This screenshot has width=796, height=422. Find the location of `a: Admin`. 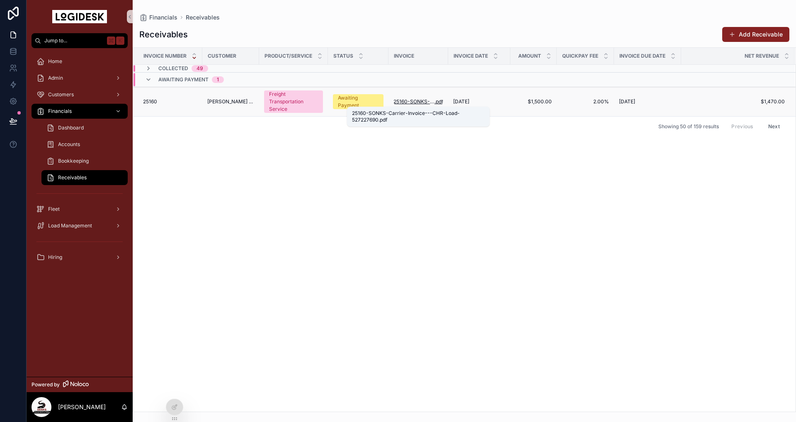

a: Admin is located at coordinates (80, 78).